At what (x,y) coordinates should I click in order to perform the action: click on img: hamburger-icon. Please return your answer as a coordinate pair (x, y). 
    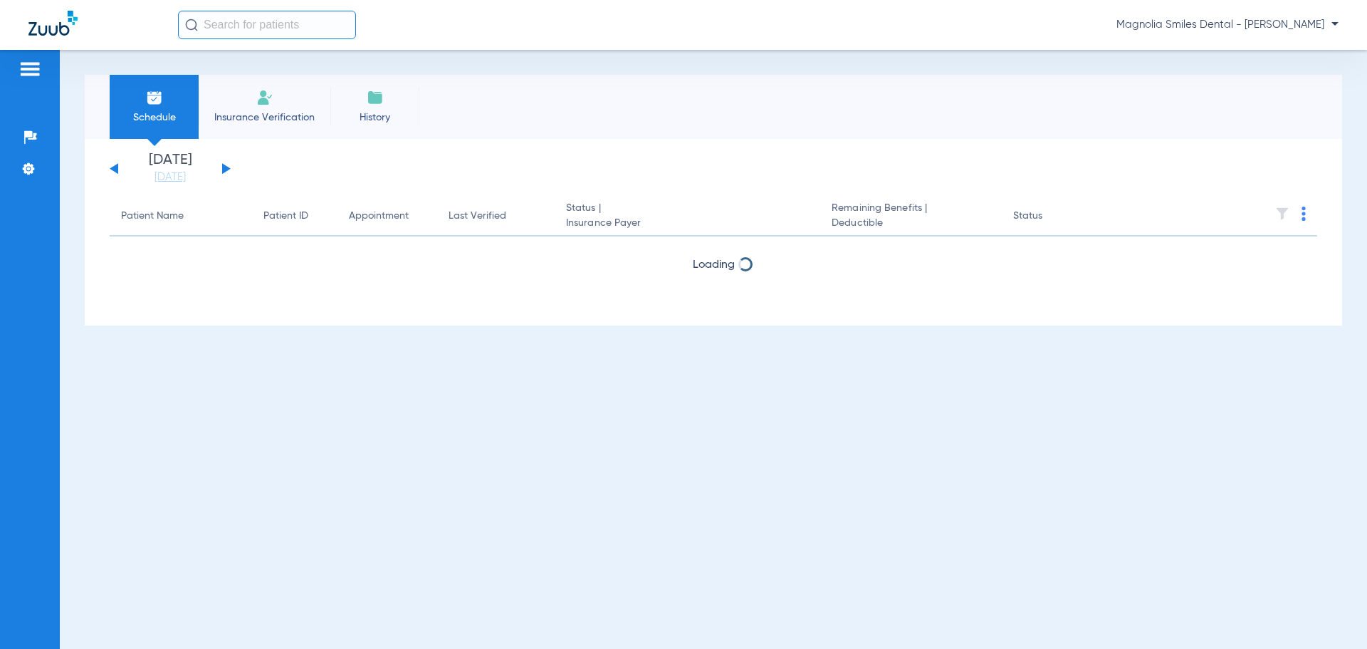
    Looking at the image, I should click on (30, 69).